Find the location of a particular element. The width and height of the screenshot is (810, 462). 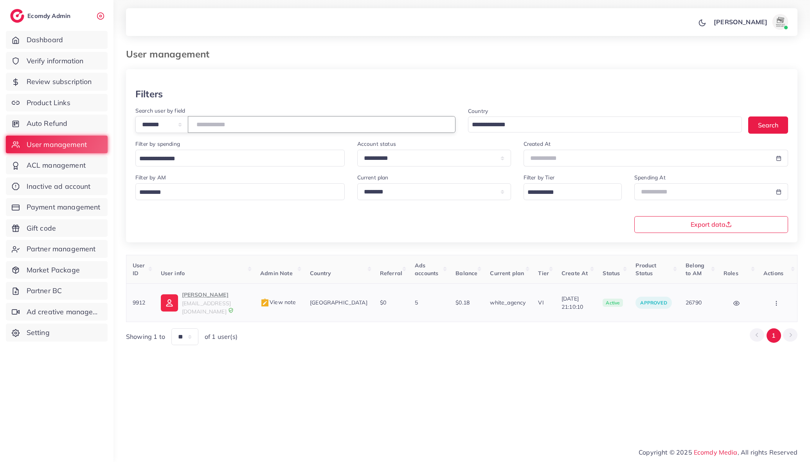

span: $0.18 is located at coordinates (462, 303).